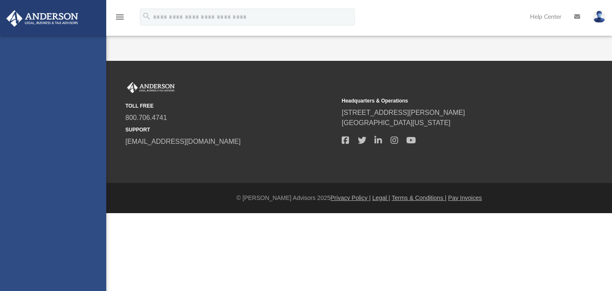 This screenshot has width=612, height=291. I want to click on a: Privacy Policy |, so click(351, 198).